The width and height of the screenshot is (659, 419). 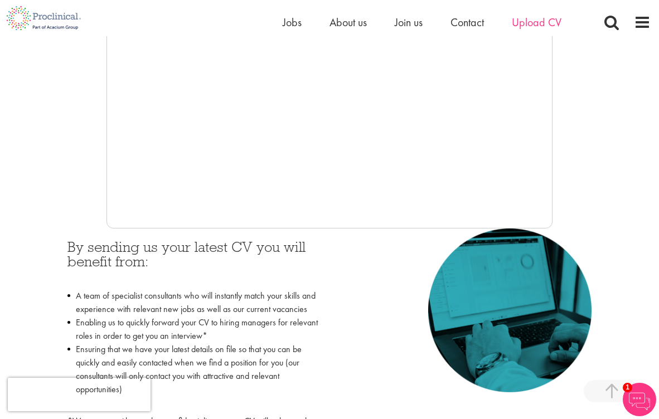 What do you see at coordinates (292, 22) in the screenshot?
I see `span: Jobs` at bounding box center [292, 22].